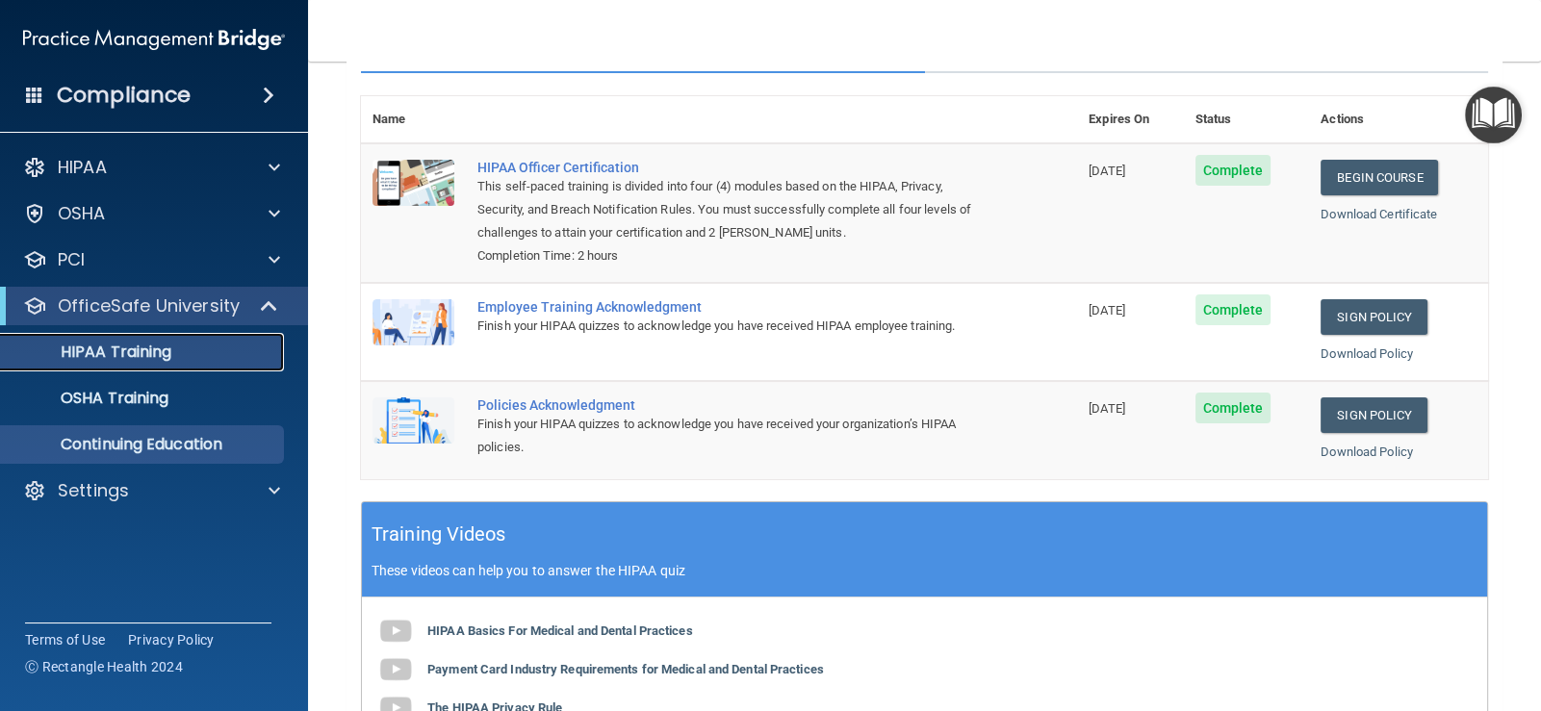 This screenshot has height=711, width=1541. Describe the element at coordinates (90, 399) in the screenshot. I see `p: OSHA Training` at that location.